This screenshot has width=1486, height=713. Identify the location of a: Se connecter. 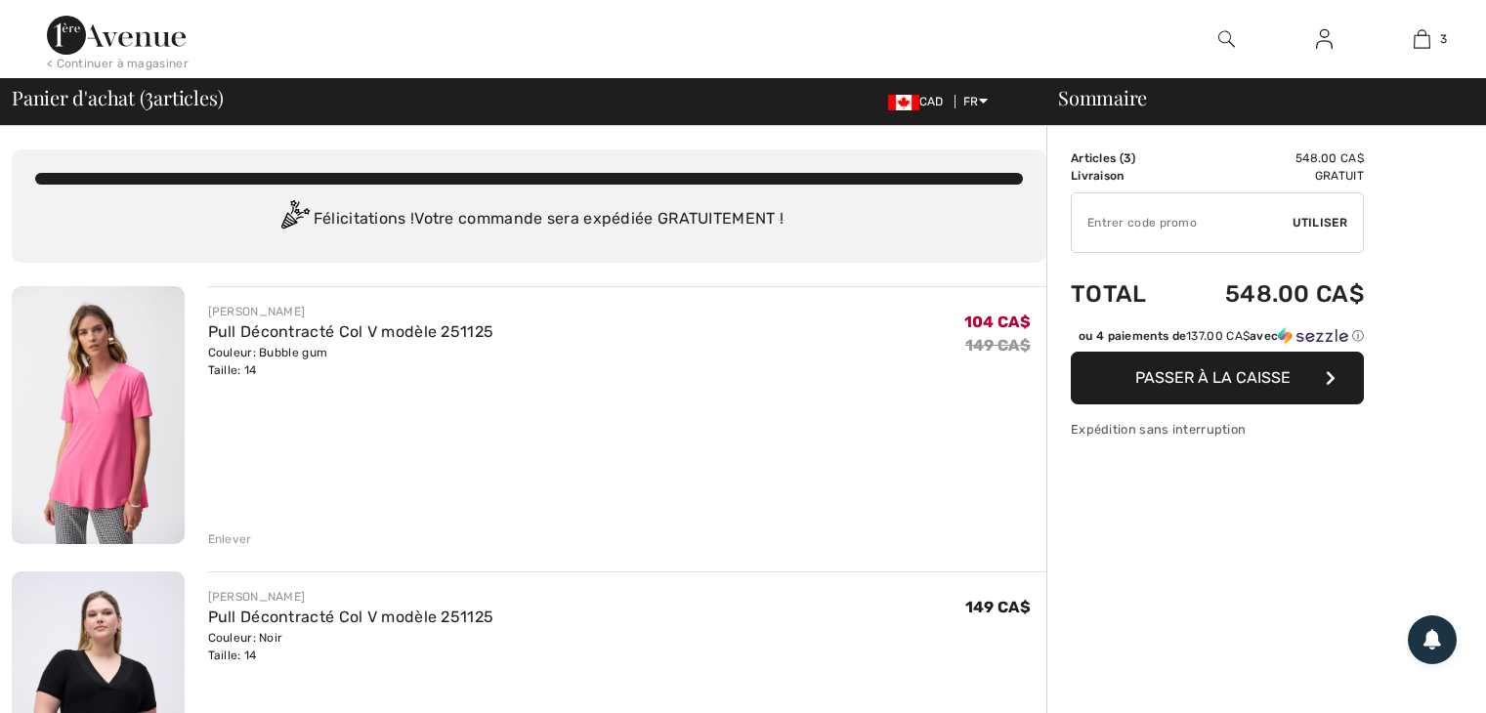
(1323, 39).